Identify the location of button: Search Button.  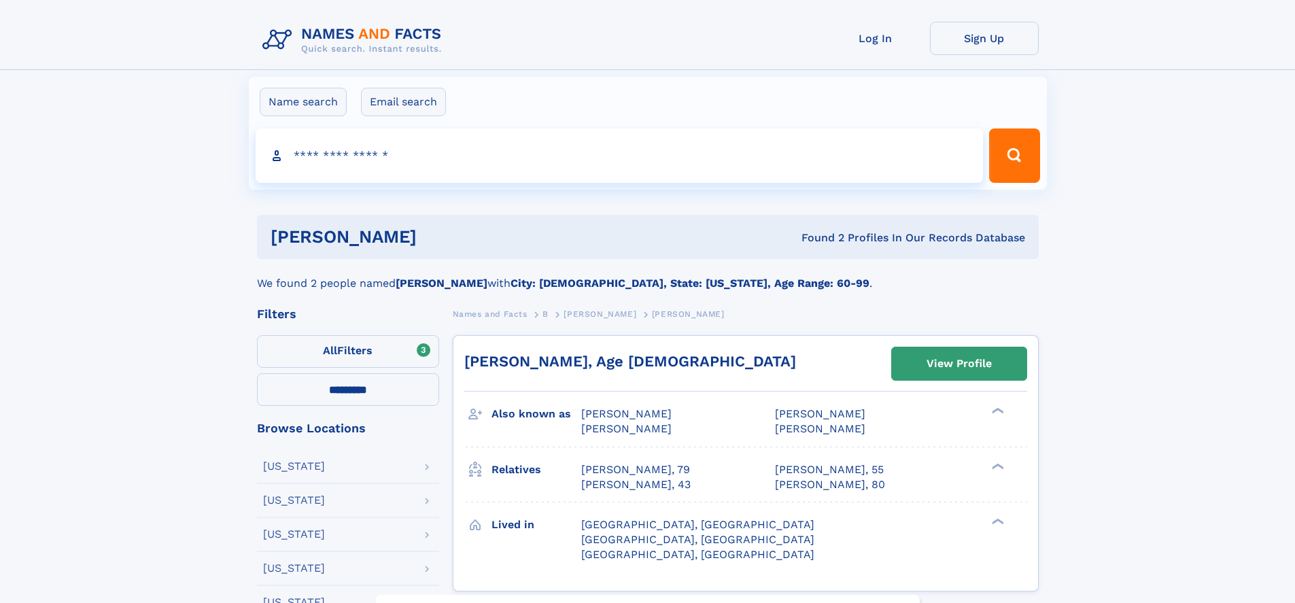
(1014, 156).